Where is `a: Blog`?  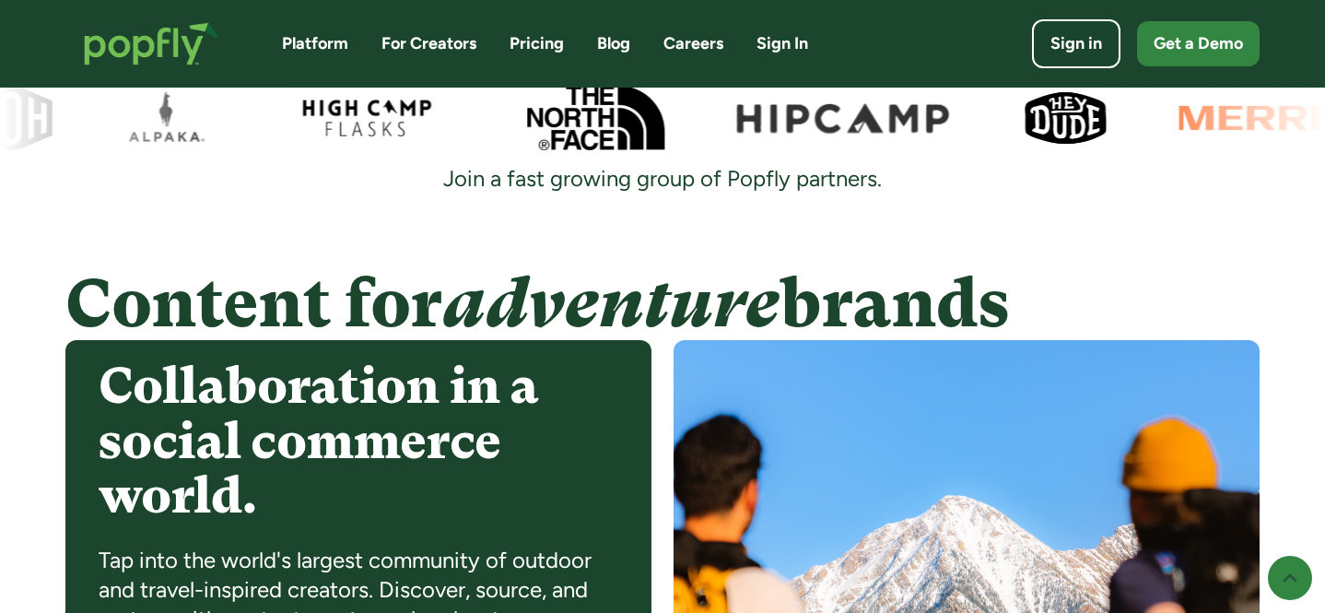 a: Blog is located at coordinates (613, 43).